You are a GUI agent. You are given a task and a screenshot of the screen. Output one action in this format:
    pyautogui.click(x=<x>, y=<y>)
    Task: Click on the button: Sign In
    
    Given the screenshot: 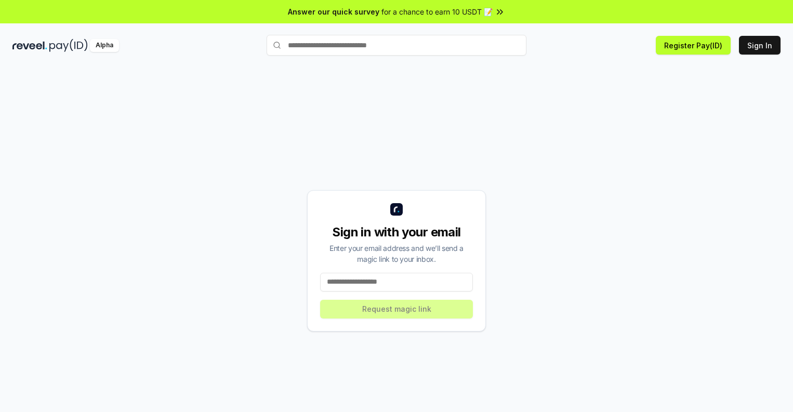 What is the action you would take?
    pyautogui.click(x=760, y=45)
    